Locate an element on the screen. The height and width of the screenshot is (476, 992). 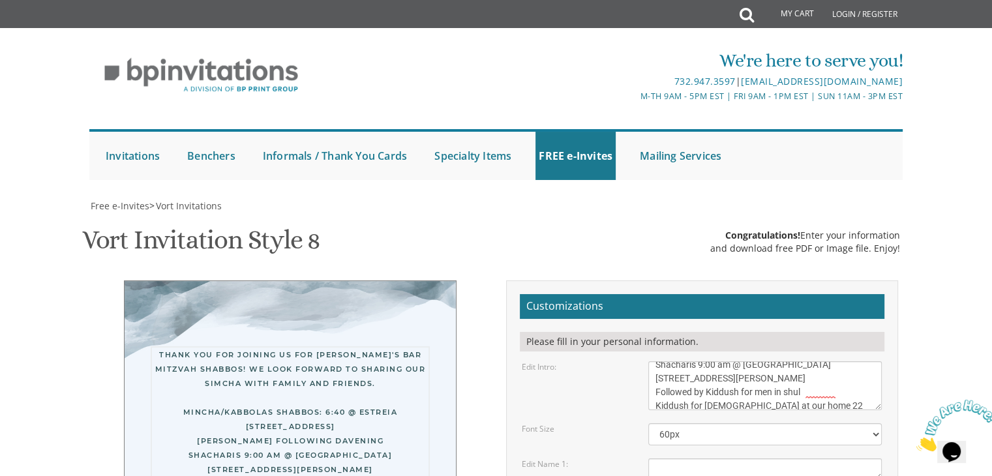
h2: Customizations is located at coordinates (702, 307).